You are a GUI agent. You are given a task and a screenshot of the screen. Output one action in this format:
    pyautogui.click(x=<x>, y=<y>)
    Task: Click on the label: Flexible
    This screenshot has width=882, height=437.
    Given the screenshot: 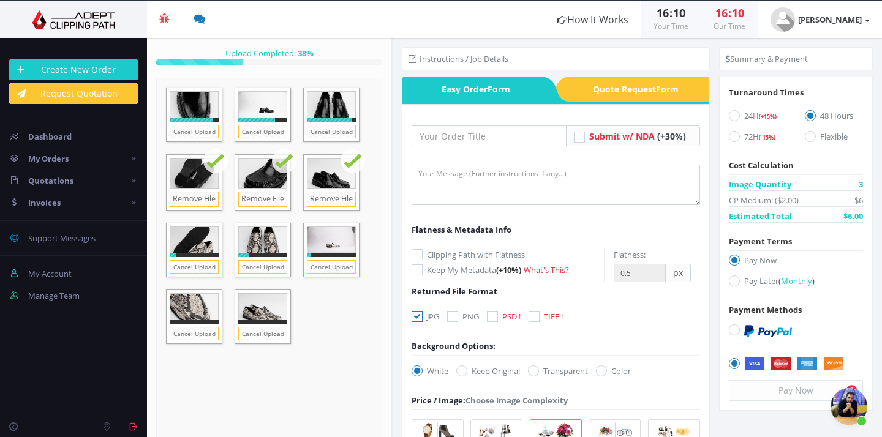 What is the action you would take?
    pyautogui.click(x=834, y=138)
    